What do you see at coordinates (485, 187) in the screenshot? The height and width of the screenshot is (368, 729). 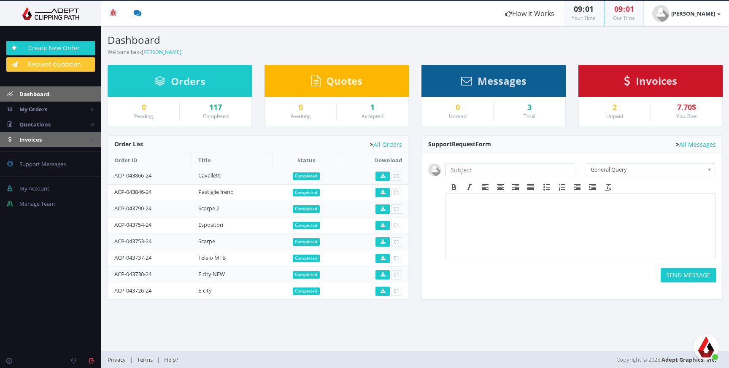 I see `div: Align left` at bounding box center [485, 187].